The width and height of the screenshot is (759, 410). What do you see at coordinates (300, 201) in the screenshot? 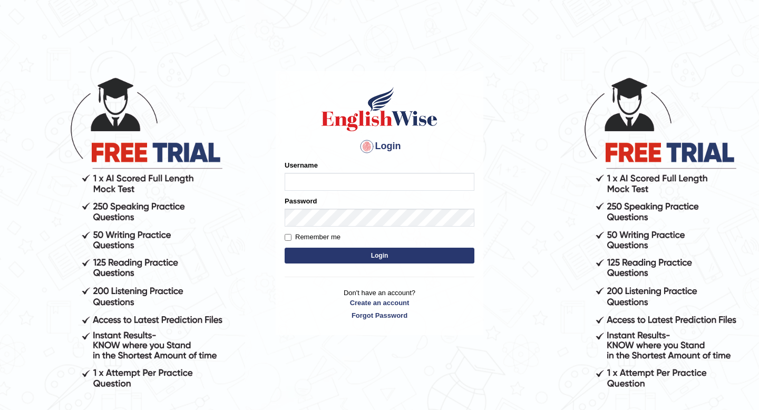
I see `label: Password` at bounding box center [300, 201].